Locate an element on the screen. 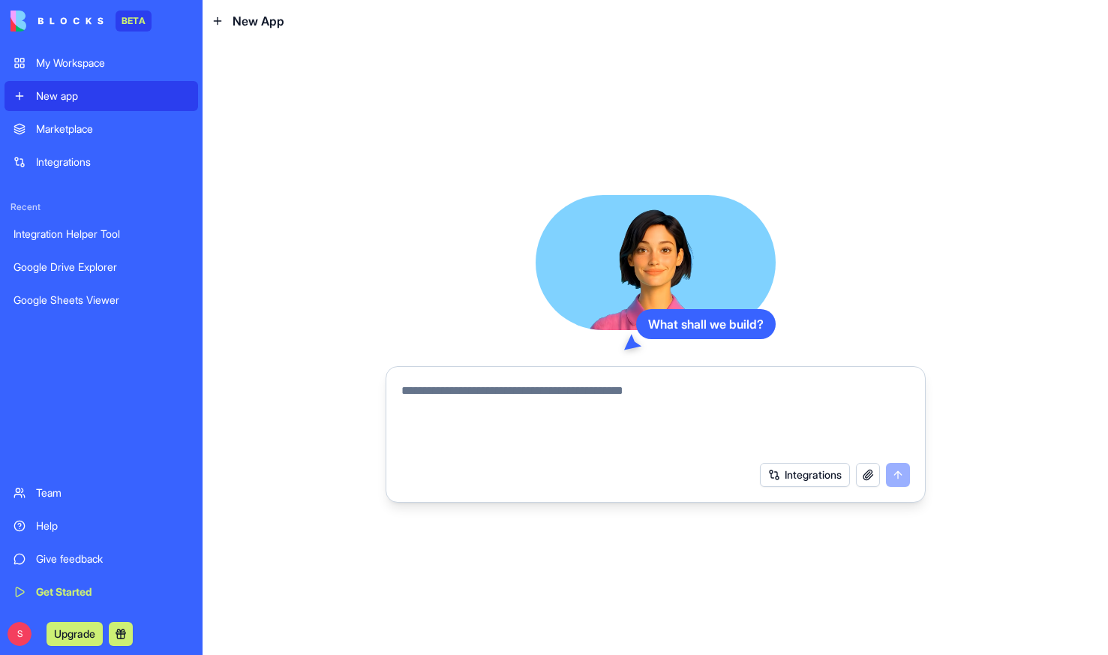 This screenshot has width=1108, height=655. div: BETA is located at coordinates (134, 21).